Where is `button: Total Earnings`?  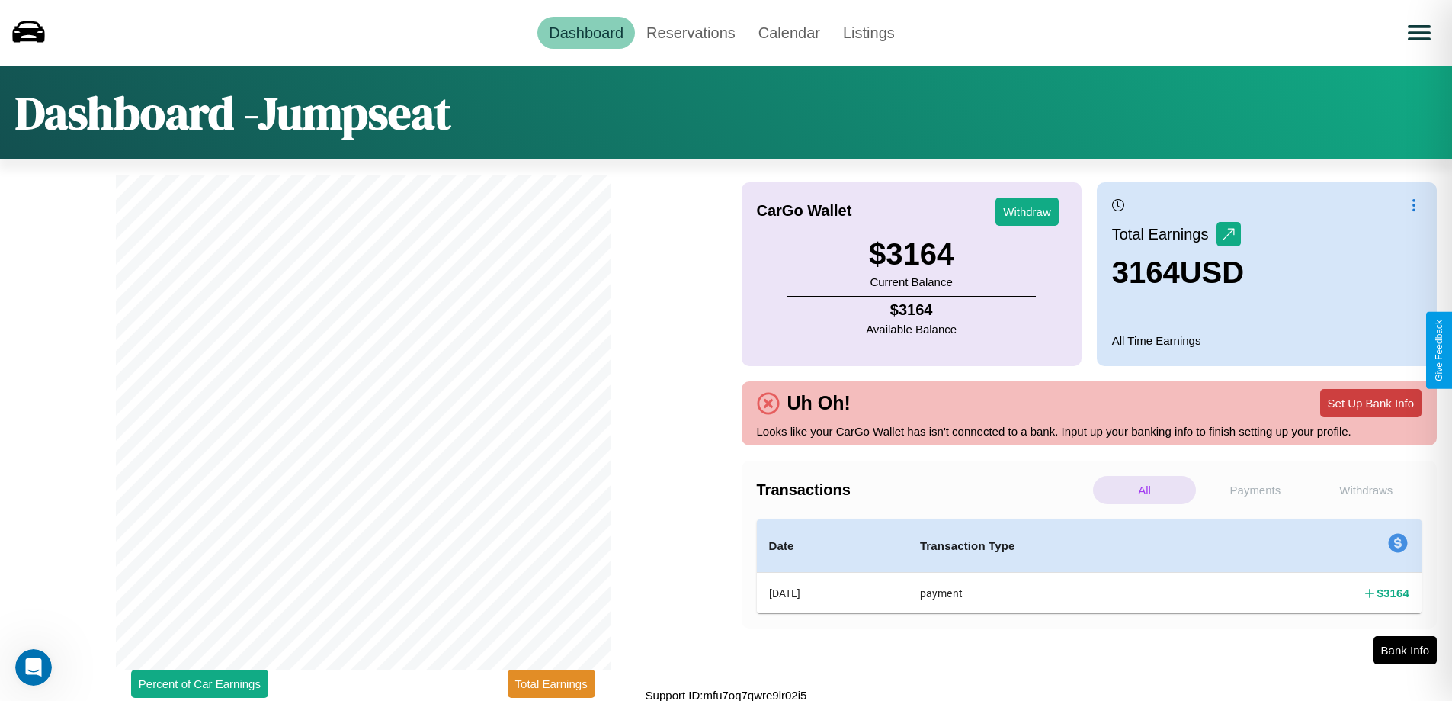
button: Total Earnings is located at coordinates (551, 683).